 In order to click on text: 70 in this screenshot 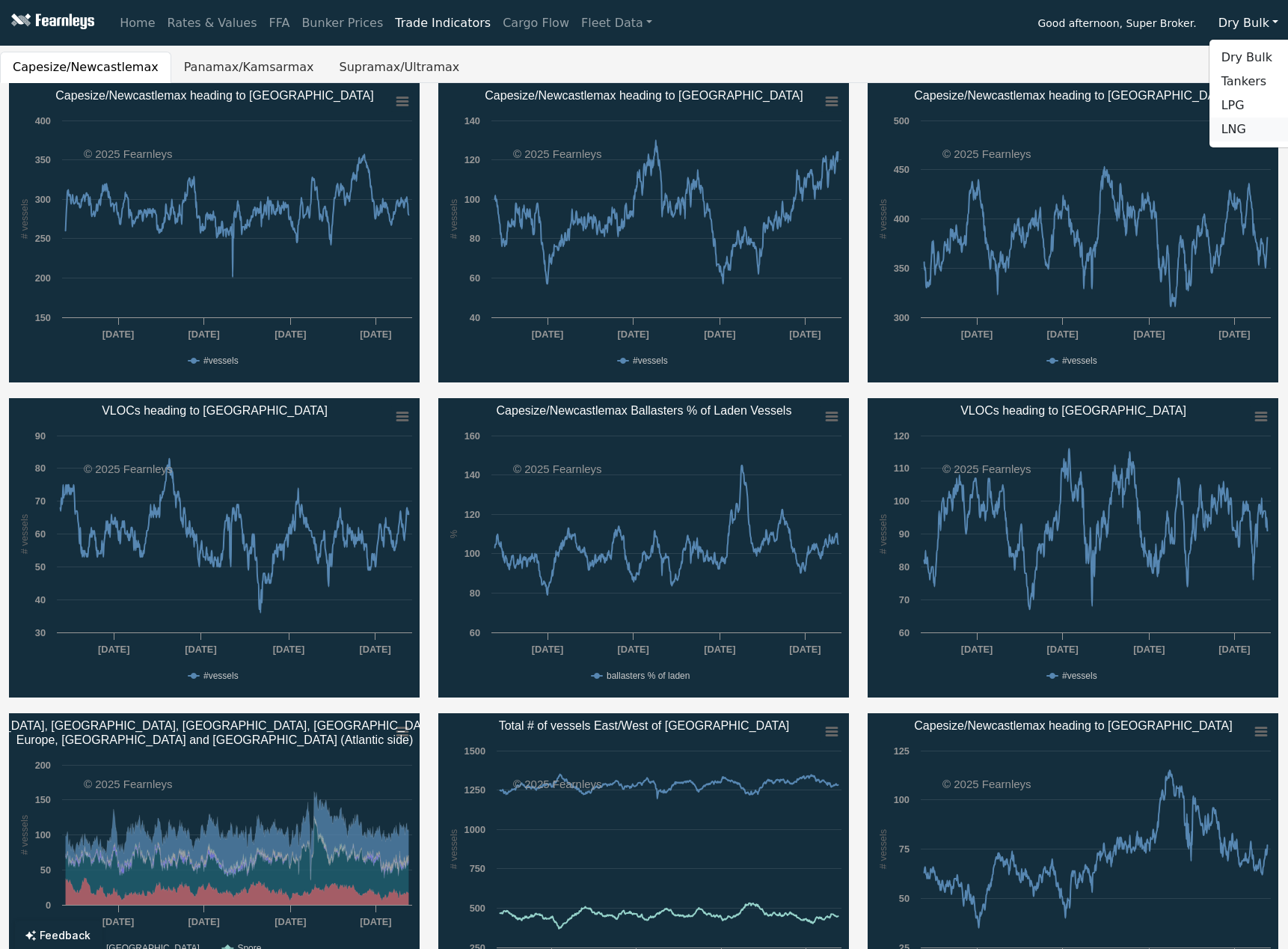, I will do `click(904, 599)`.